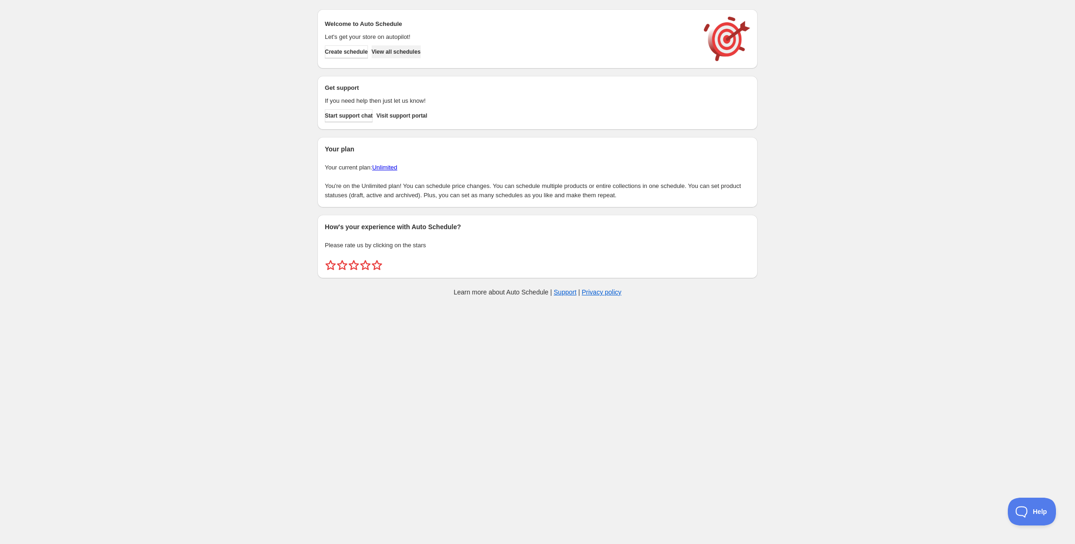 The height and width of the screenshot is (544, 1075). Describe the element at coordinates (346, 52) in the screenshot. I see `span: Create schedule` at that location.